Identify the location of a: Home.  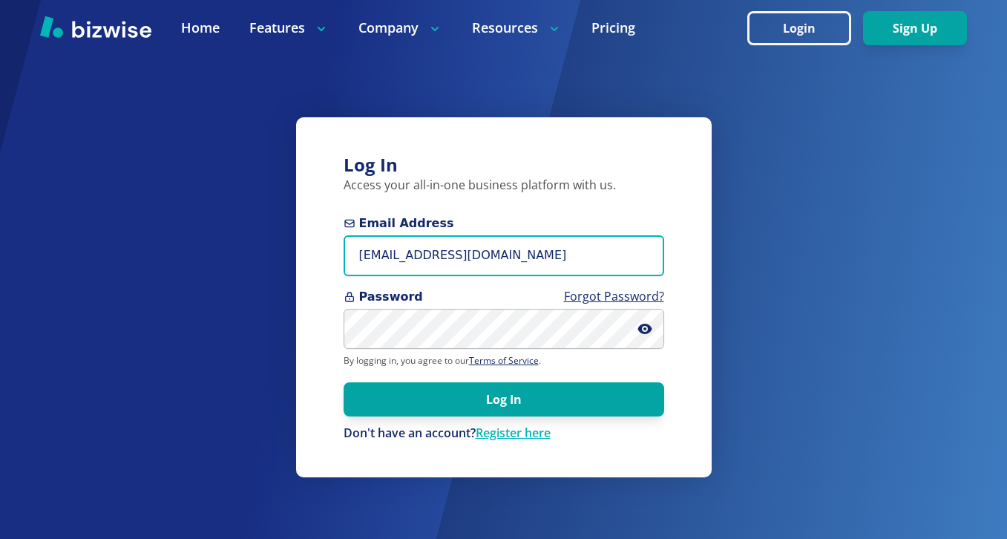
(200, 27).